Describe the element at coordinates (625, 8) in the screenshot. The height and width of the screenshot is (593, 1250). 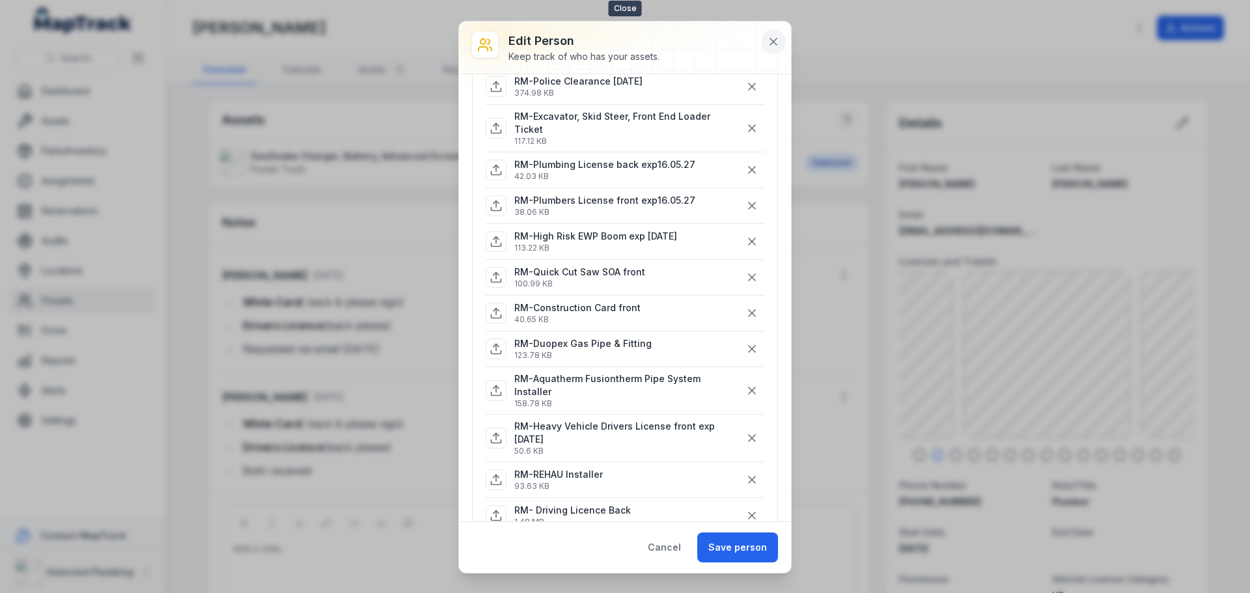
I see `span: Close` at that location.